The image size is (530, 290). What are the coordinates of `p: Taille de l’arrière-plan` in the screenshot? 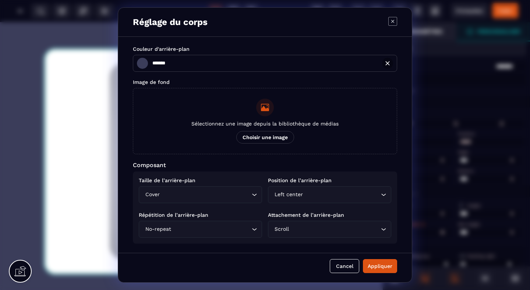 It's located at (200, 180).